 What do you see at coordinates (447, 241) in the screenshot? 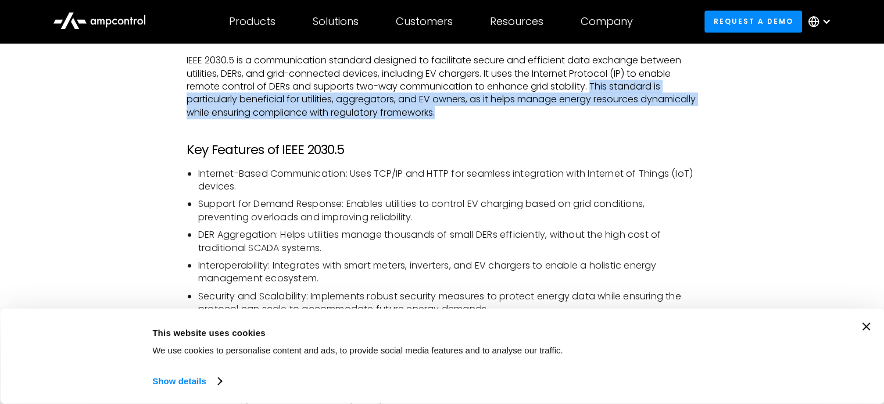
I see `li: DER Aggregation: Helps utilities manage thousands of small DERs efficiently, without the high cos...` at bounding box center [447, 241].